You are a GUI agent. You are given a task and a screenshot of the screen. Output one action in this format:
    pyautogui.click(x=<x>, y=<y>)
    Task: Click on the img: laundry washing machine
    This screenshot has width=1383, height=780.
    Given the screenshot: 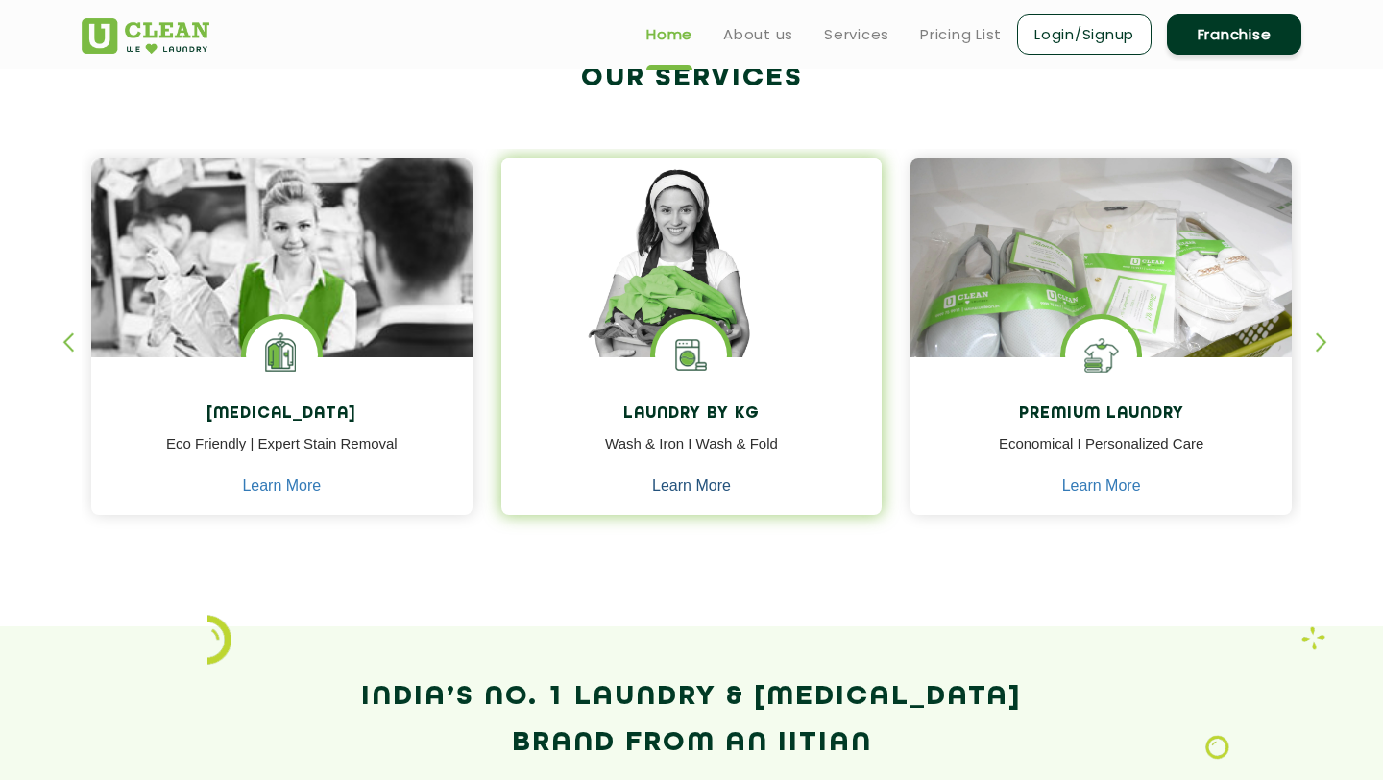 What is the action you would take?
    pyautogui.click(x=690, y=354)
    